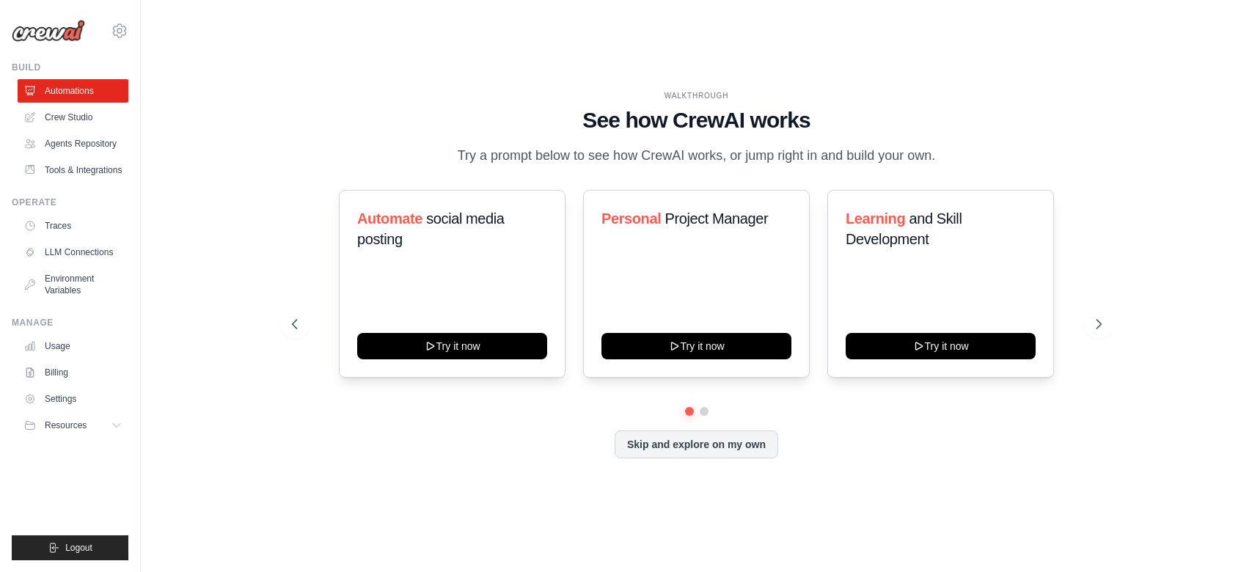 The image size is (1252, 572). Describe the element at coordinates (70, 202) in the screenshot. I see `div: Operate` at that location.